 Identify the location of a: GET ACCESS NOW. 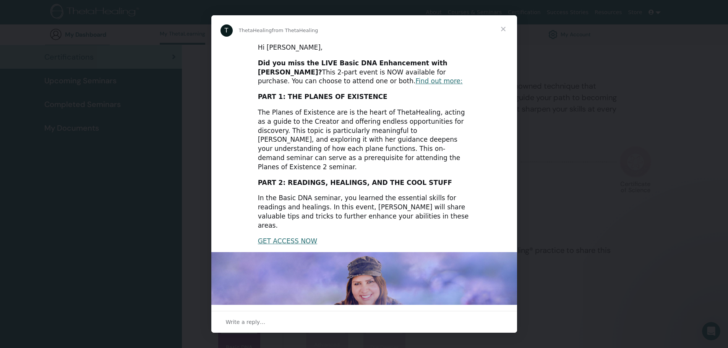
(287, 241).